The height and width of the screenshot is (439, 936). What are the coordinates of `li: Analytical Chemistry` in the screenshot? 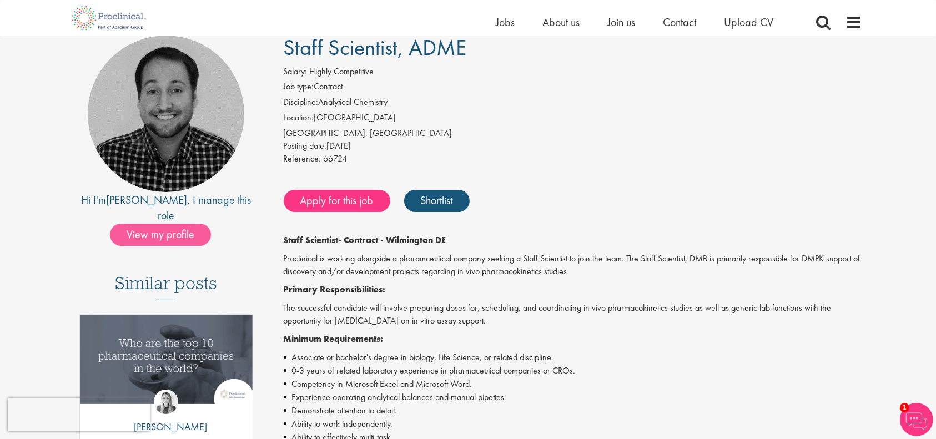 It's located at (573, 104).